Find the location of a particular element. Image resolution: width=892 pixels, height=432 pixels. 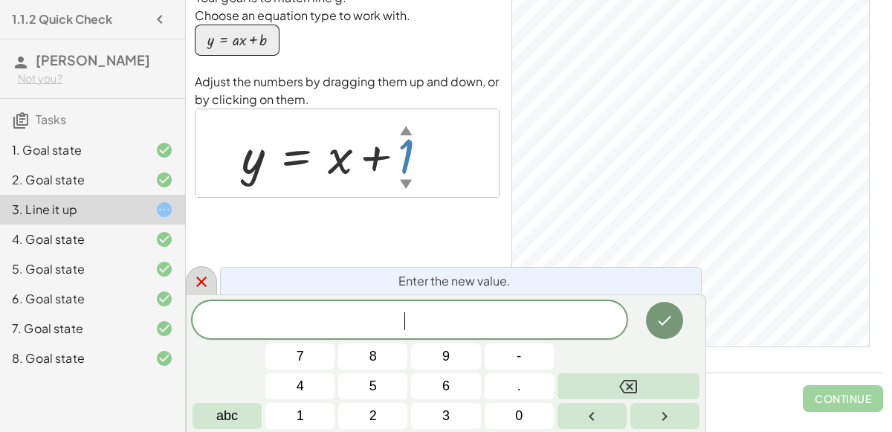

span: Enter the new value. is located at coordinates (454, 281).